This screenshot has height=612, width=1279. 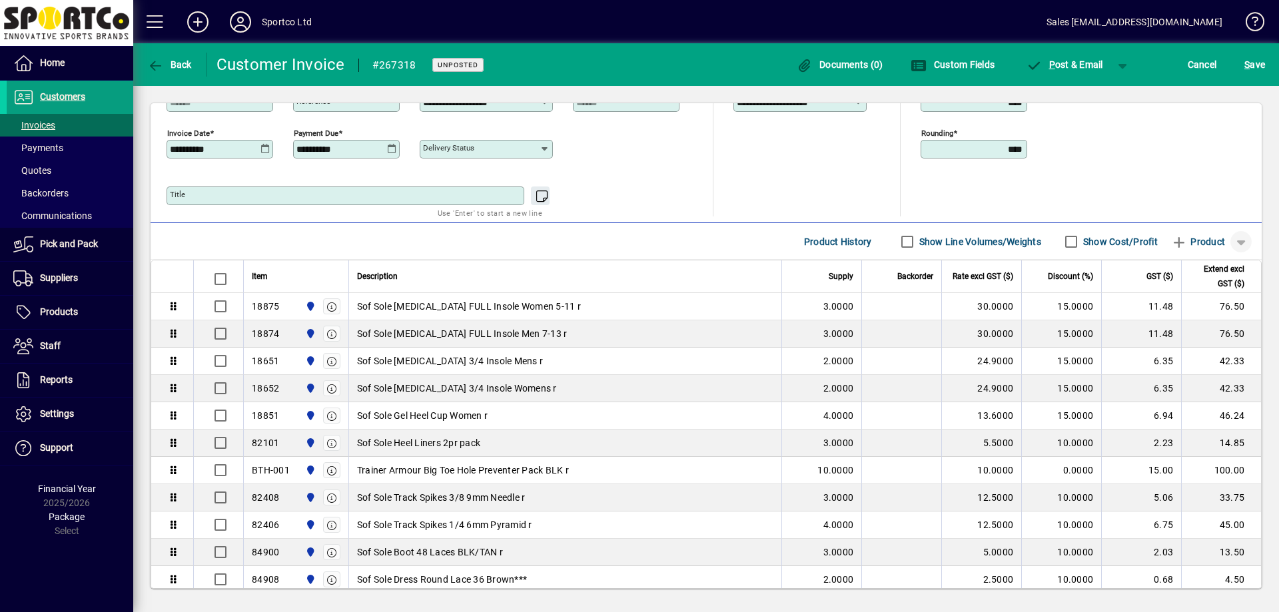 What do you see at coordinates (1202, 65) in the screenshot?
I see `button: Cancel` at bounding box center [1202, 65].